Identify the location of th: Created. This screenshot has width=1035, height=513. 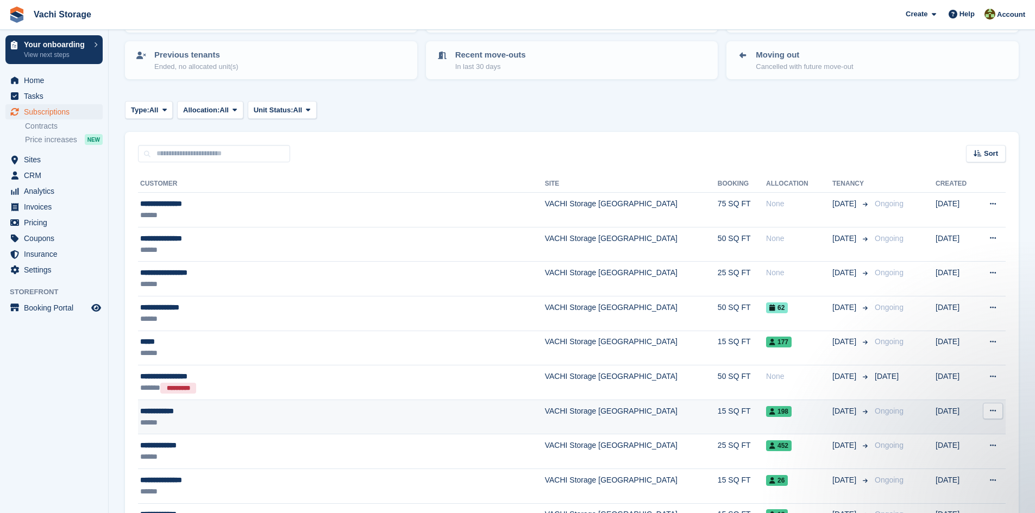
(955, 184).